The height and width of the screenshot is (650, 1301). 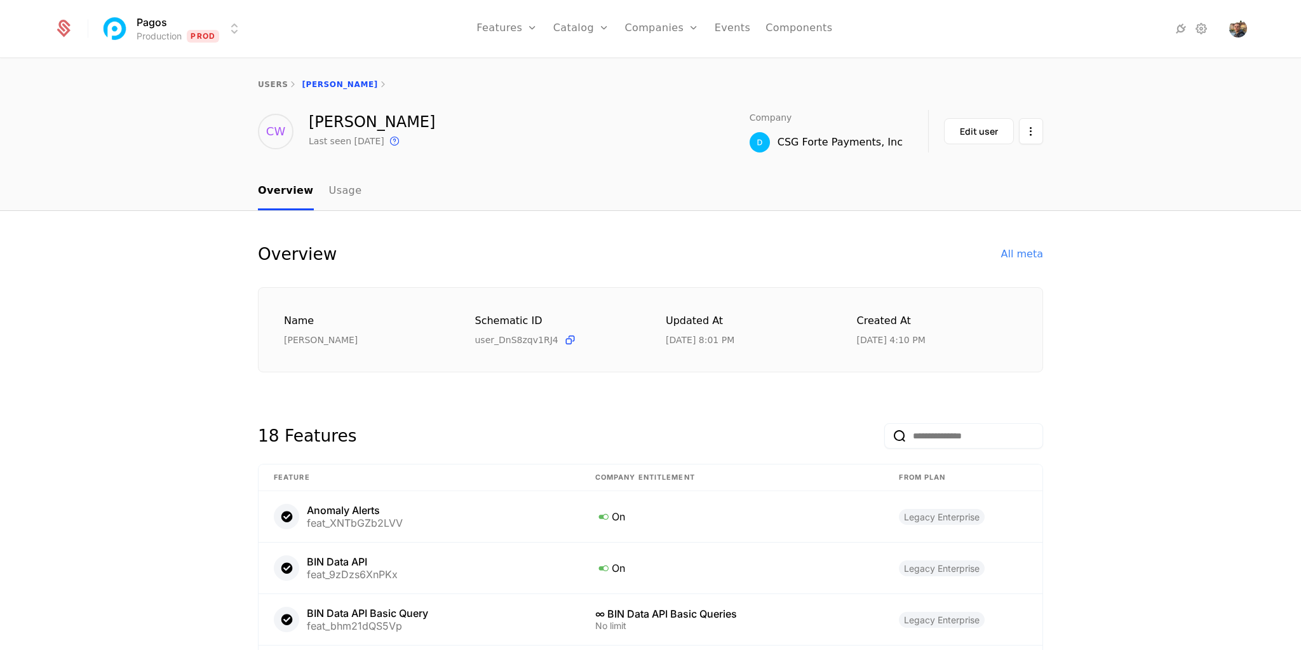 I want to click on img: Pagos, so click(x=115, y=29).